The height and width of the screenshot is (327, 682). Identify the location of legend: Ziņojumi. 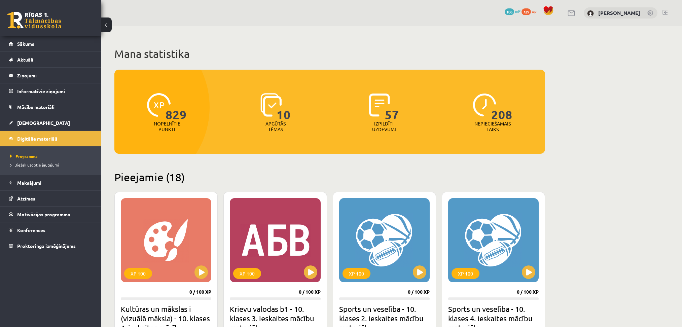
(55, 75).